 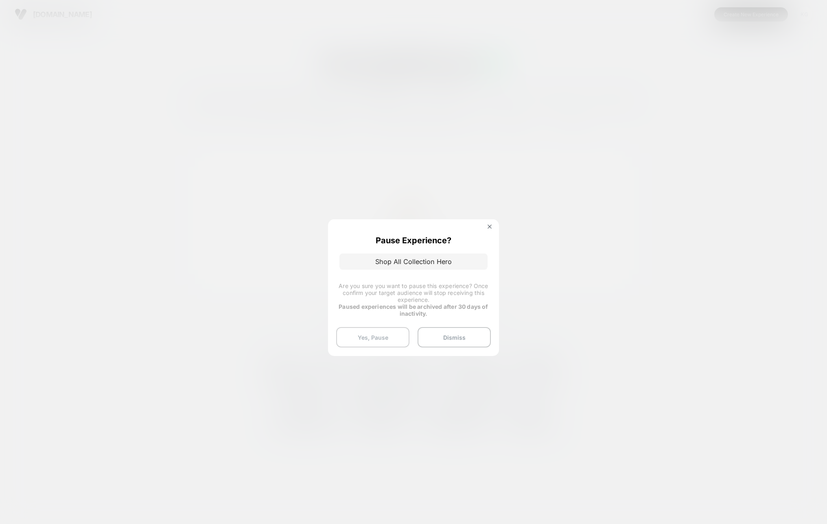 What do you see at coordinates (414, 262) in the screenshot?
I see `p: Shop All Collection Hero` at bounding box center [414, 262].